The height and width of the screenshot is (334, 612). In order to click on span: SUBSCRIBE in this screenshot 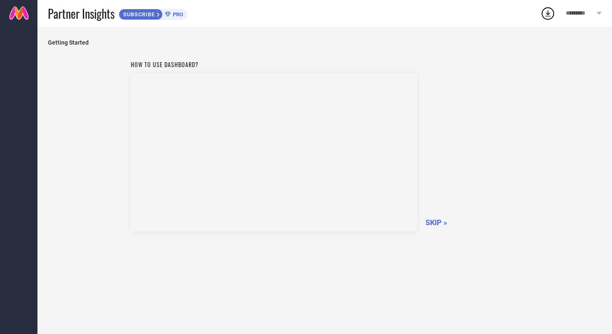, I will do `click(138, 14)`.